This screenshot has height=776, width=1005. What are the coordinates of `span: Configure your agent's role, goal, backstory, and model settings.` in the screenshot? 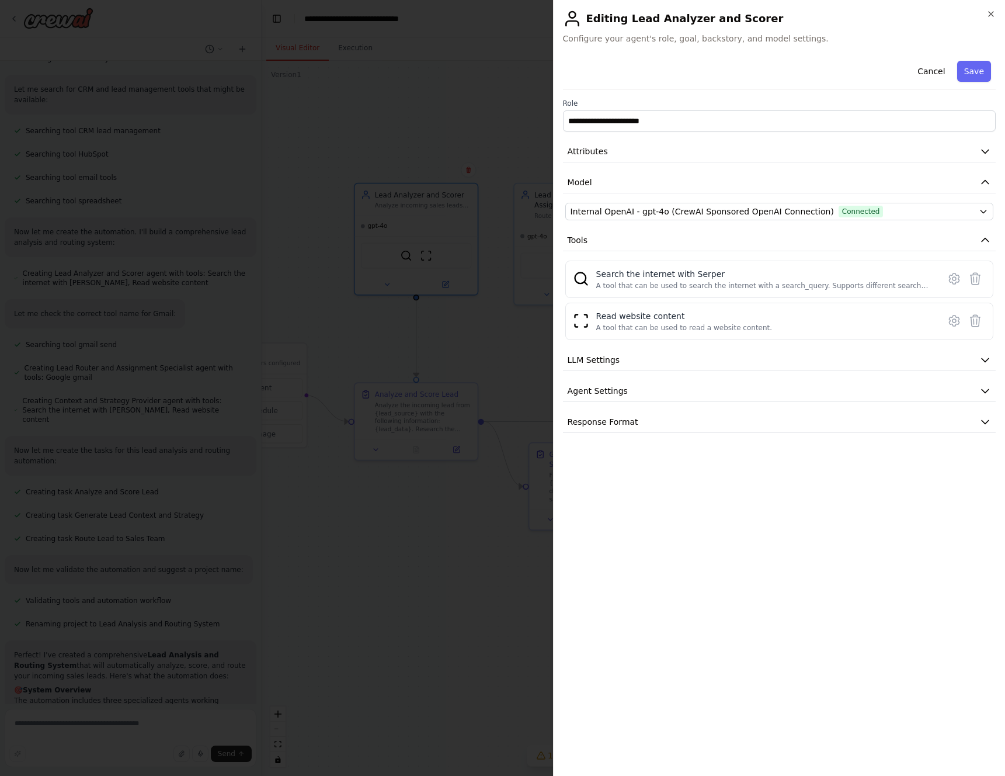 It's located at (779, 39).